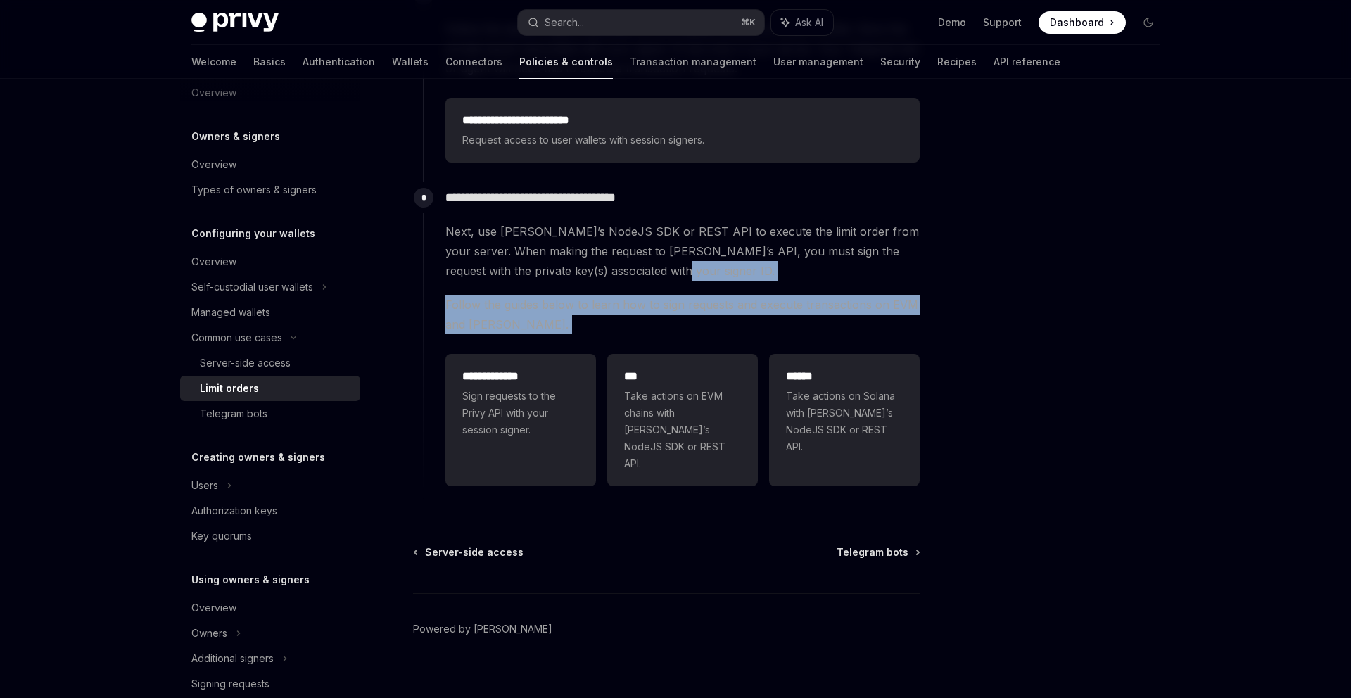 The height and width of the screenshot is (698, 1351). Describe the element at coordinates (809, 23) in the screenshot. I see `span: Ask AI` at that location.